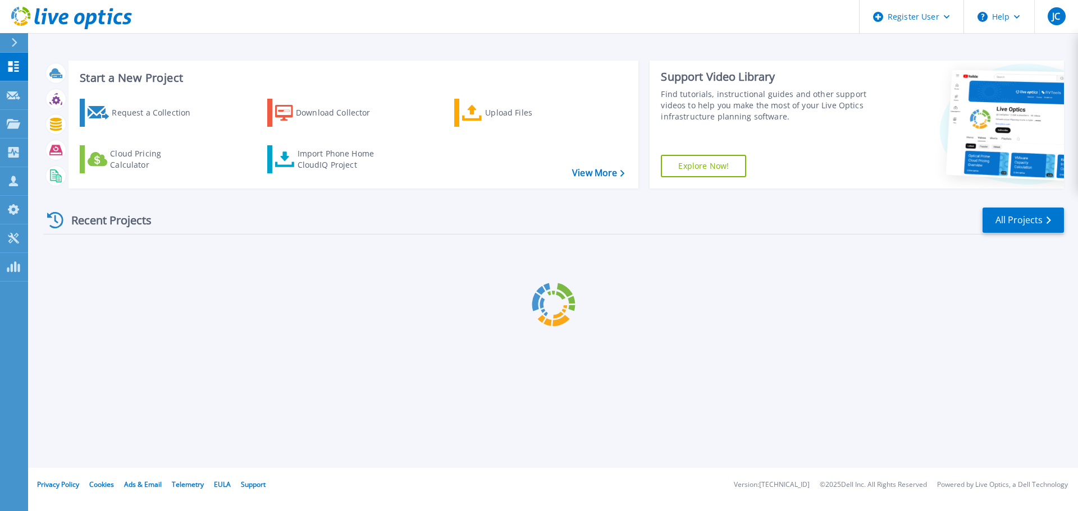  I want to click on span: JC, so click(1056, 16).